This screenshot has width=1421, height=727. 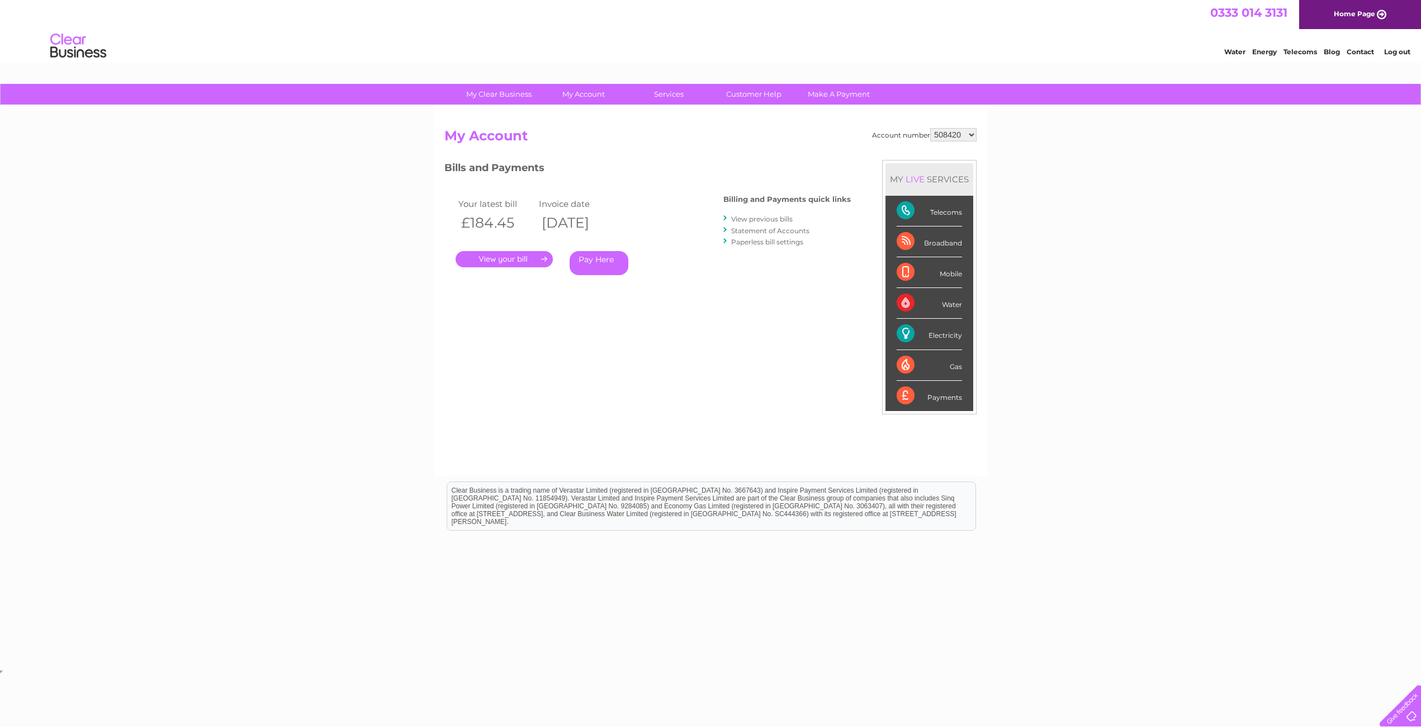 What do you see at coordinates (787, 199) in the screenshot?
I see `h4: Billing and Payments quick links` at bounding box center [787, 199].